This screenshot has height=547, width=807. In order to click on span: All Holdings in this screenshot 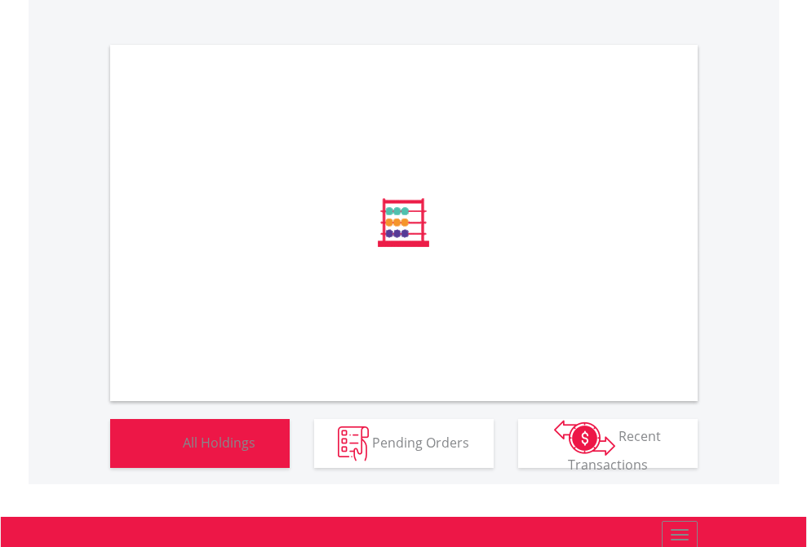, I will do `click(219, 442)`.